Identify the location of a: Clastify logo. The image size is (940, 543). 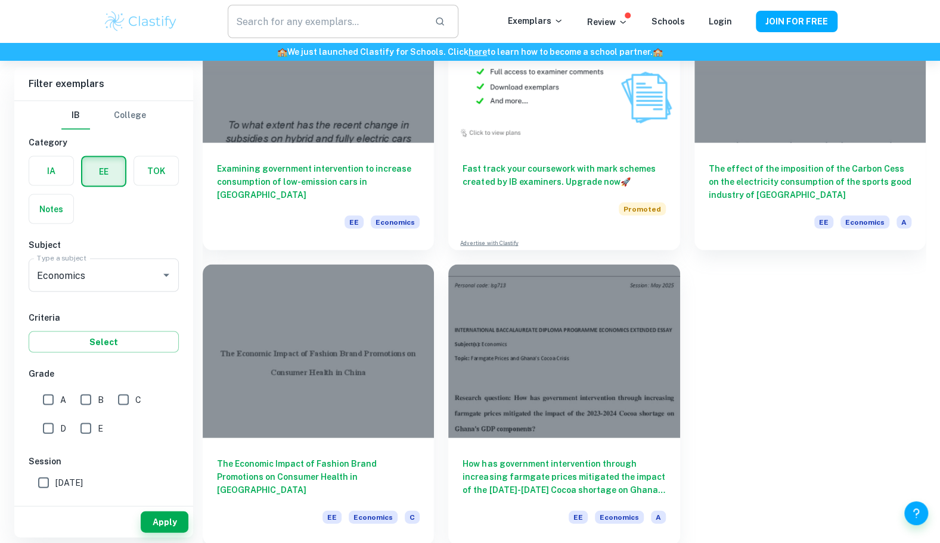
(141, 21).